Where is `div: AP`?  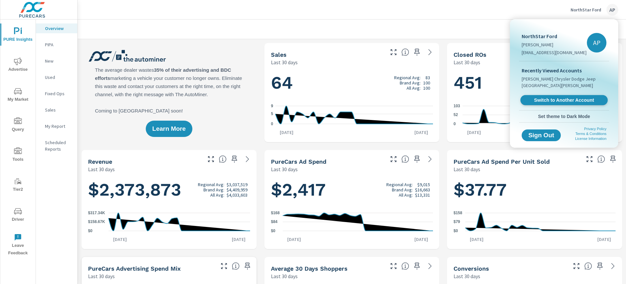 div: AP is located at coordinates (597, 43).